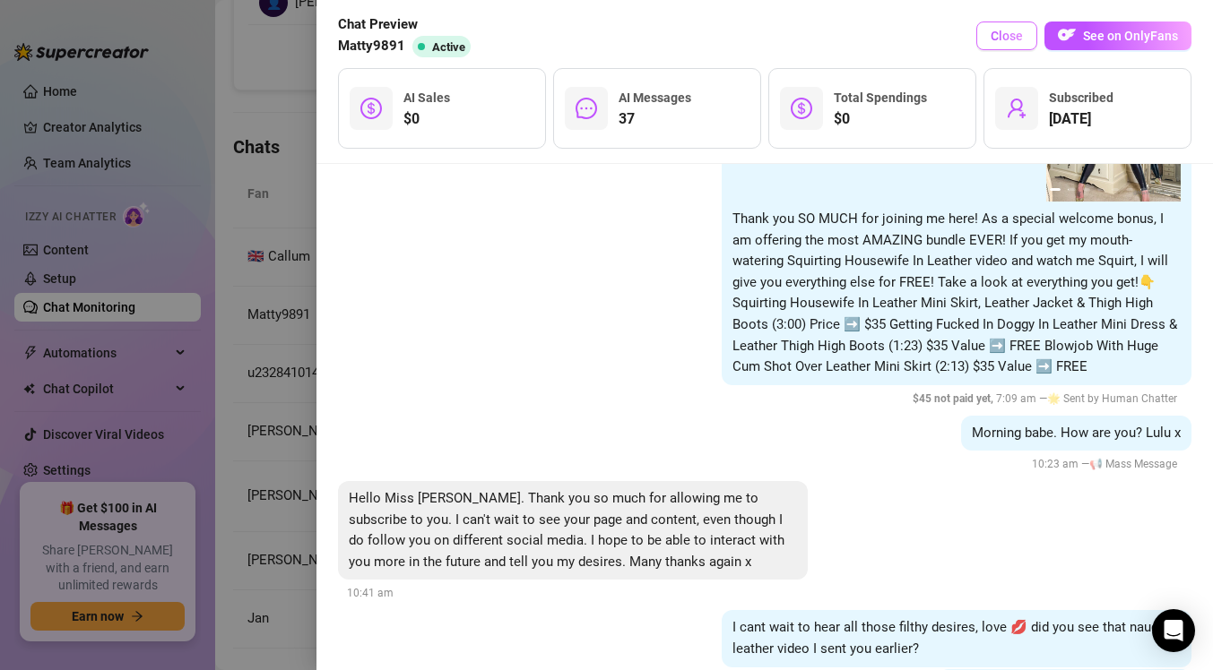  Describe the element at coordinates (1076, 433) in the screenshot. I see `span: Morning babe. How are you? Lulu x` at that location.